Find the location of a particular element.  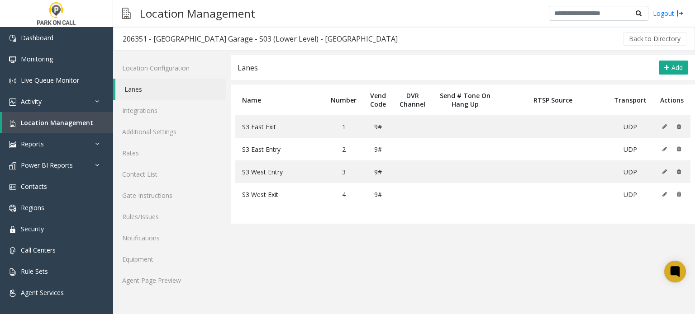

span: Dashboard is located at coordinates (37, 38).